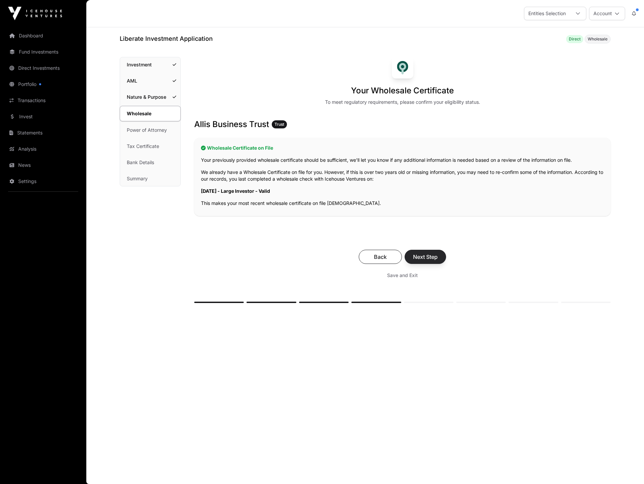 This screenshot has height=484, width=644. Describe the element at coordinates (402, 91) in the screenshot. I see `h1: Your Wholesale Certificate` at that location.